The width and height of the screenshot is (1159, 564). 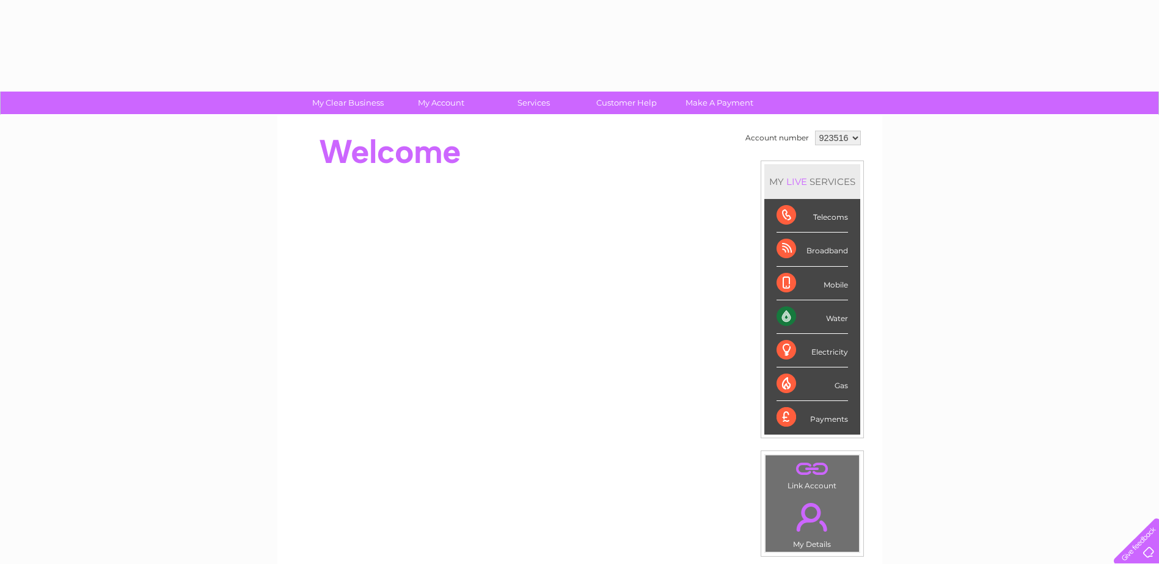 I want to click on div: Telecoms, so click(x=812, y=216).